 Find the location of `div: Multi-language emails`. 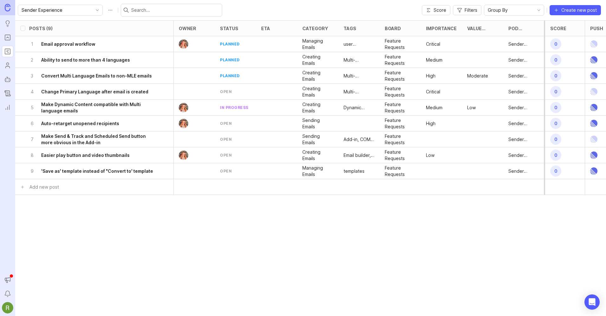

div: Multi-language emails is located at coordinates (359, 60).